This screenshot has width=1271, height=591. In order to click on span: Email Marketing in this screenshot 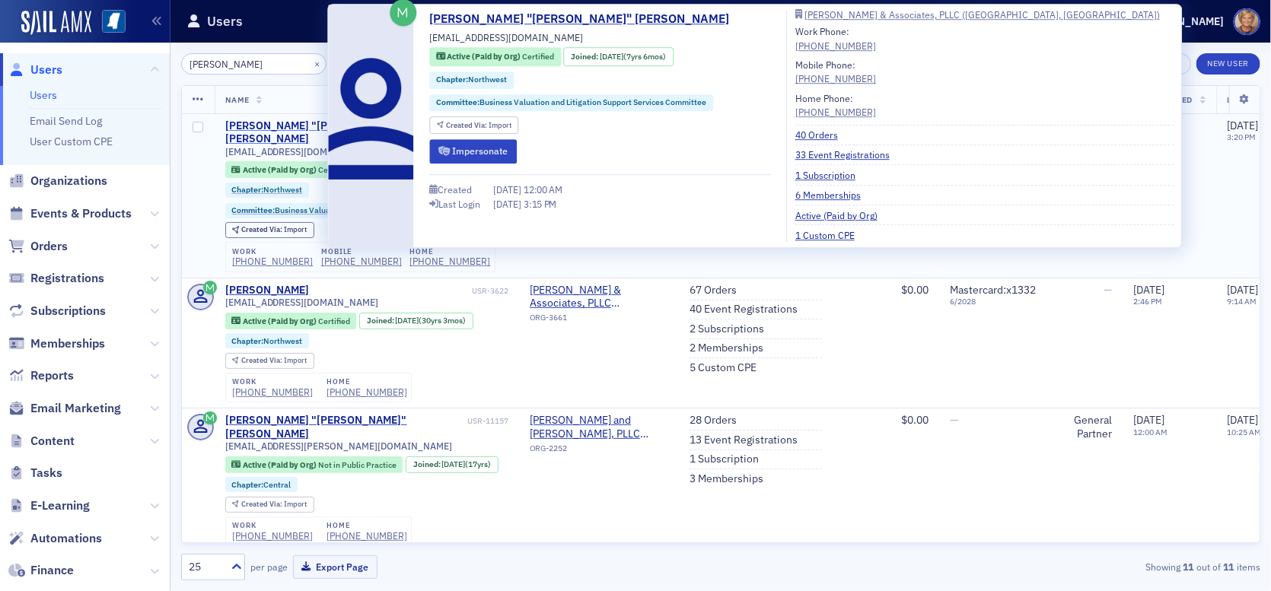, I will do `click(75, 409)`.